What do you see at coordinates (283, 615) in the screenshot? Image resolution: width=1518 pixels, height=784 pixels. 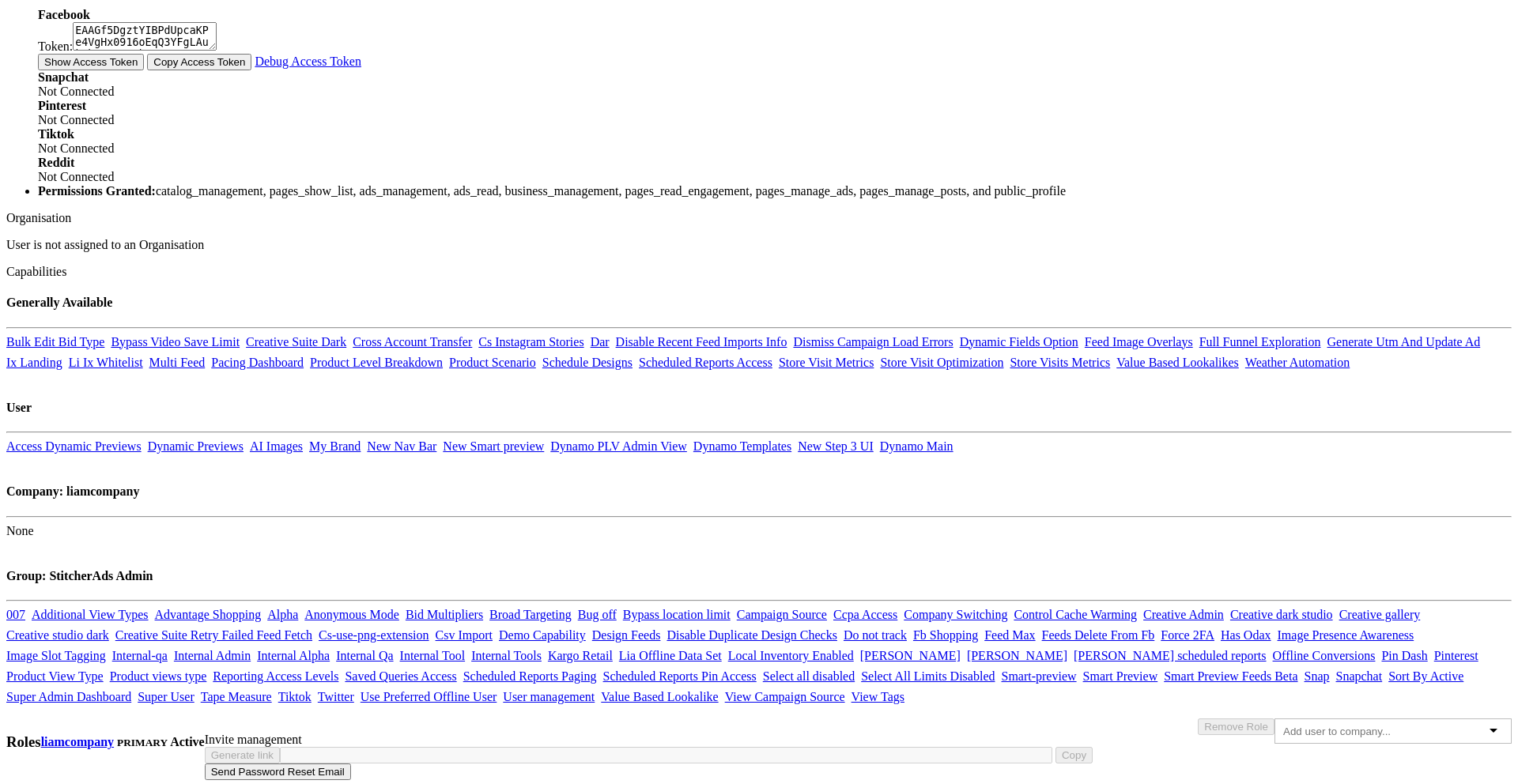 I see `a: Alpha` at bounding box center [283, 615].